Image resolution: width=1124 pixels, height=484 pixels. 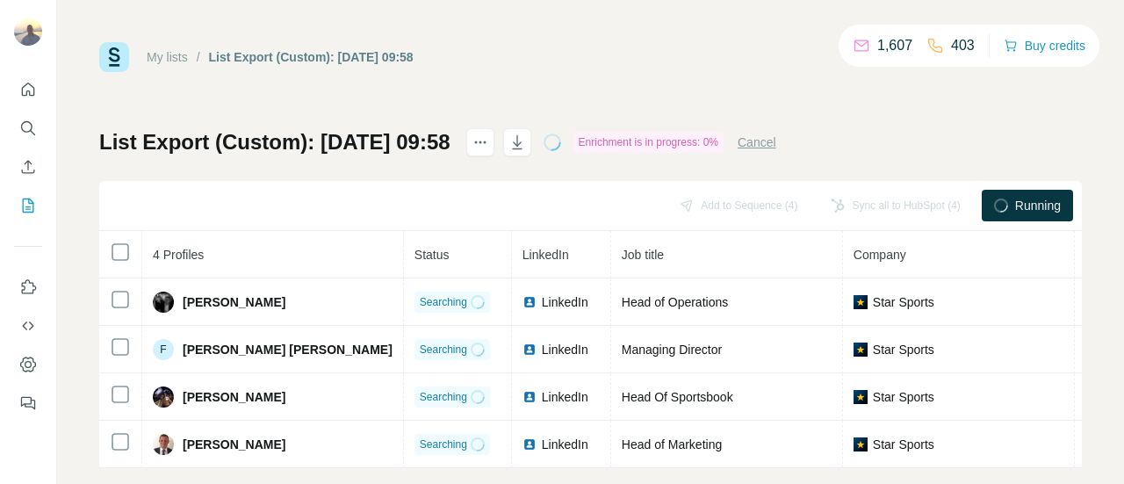 I want to click on button: Feedback, so click(x=28, y=403).